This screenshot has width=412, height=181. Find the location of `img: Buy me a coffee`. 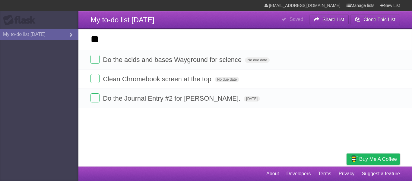

img: Buy me a coffee is located at coordinates (353, 159).